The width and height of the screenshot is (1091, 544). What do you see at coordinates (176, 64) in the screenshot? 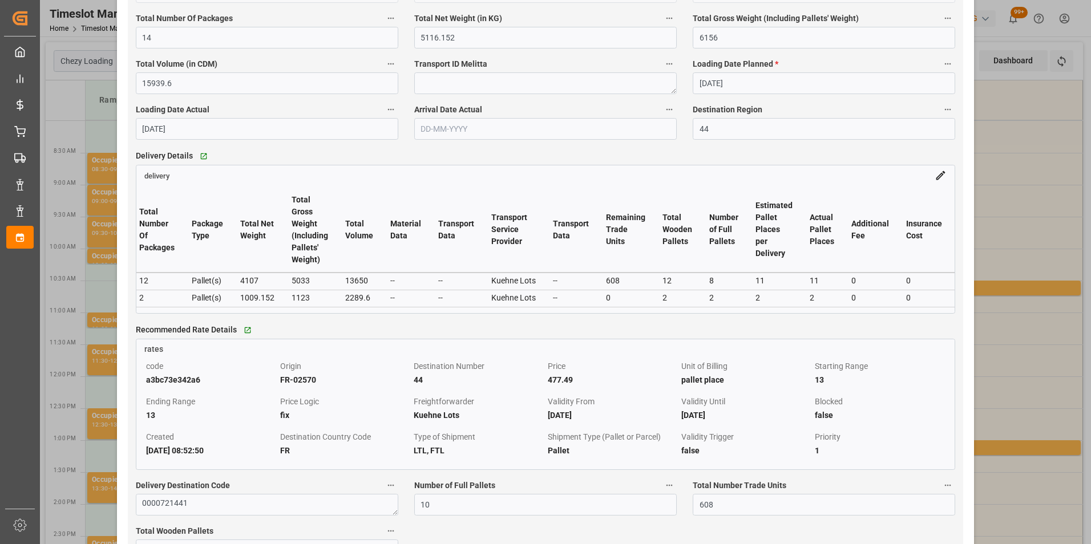
I see `span: Total Volume (in CDM)` at bounding box center [176, 64].